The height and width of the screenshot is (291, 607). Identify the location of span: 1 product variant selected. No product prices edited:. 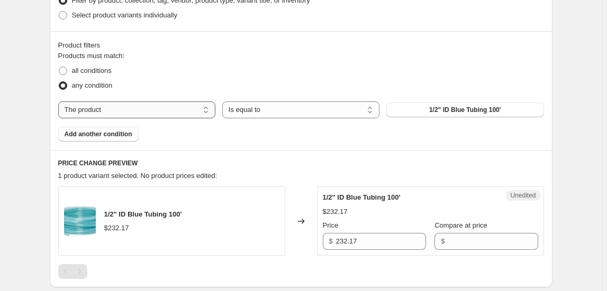
(138, 176).